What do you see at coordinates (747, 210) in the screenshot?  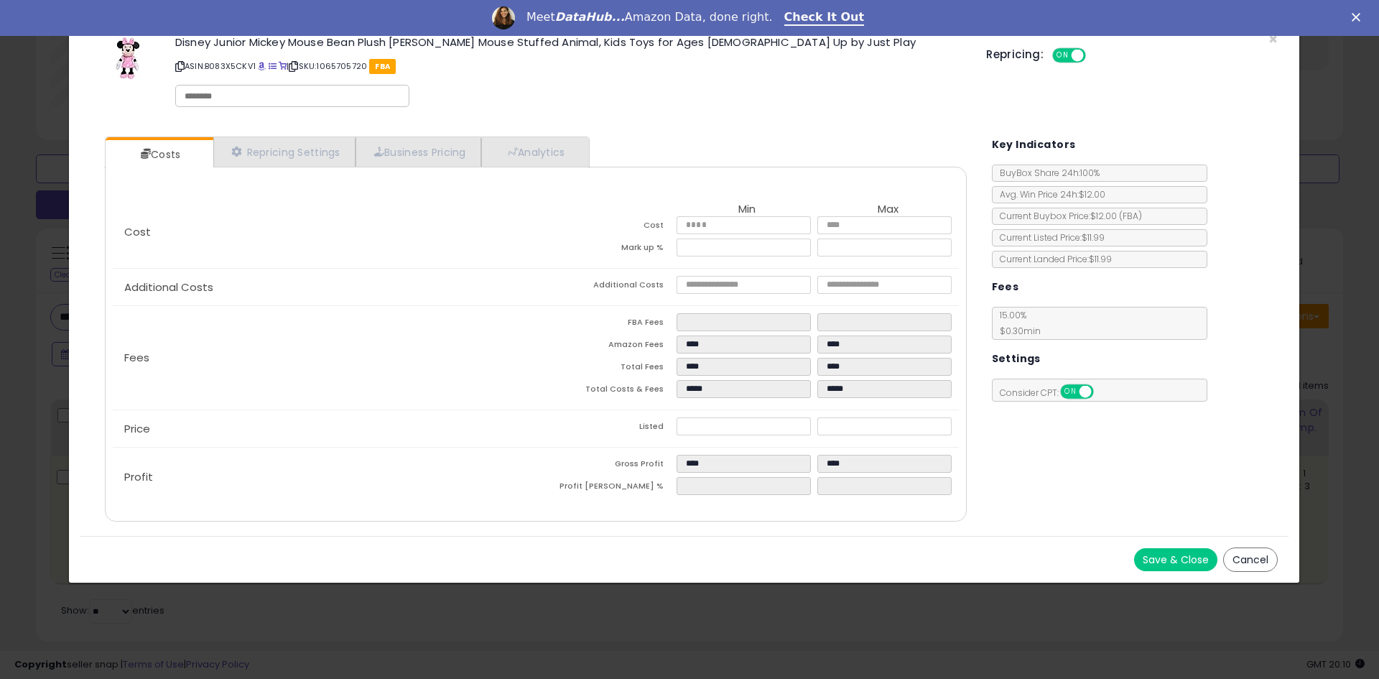 I see `th: Min` at bounding box center [747, 210].